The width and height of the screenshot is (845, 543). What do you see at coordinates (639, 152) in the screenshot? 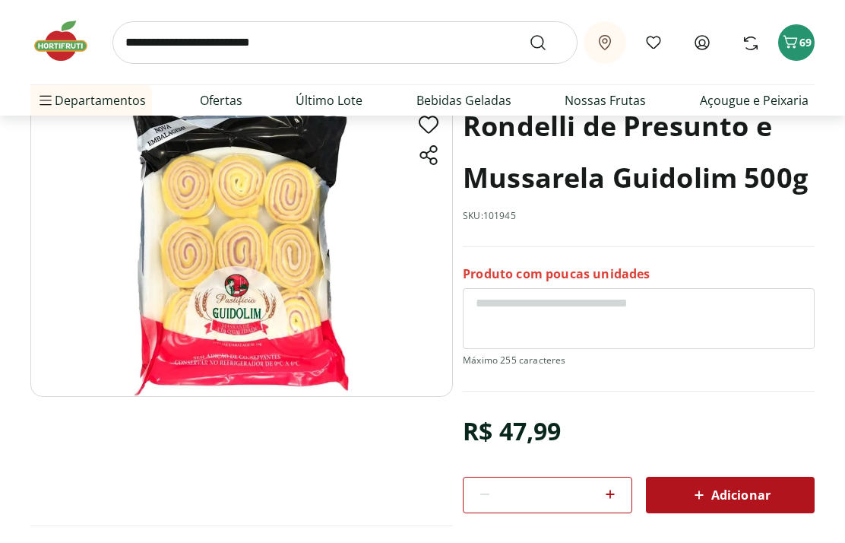
I see `h1: Rondelli de Presunto e Mussarela Guidolim 500g` at bounding box center [639, 152].